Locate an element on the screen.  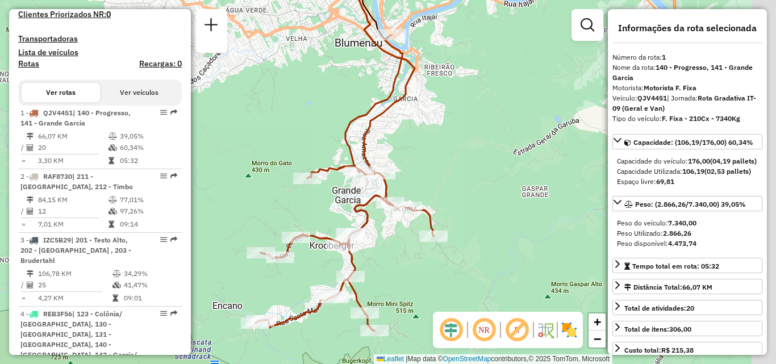
td: 4,27 KM is located at coordinates (74, 298).